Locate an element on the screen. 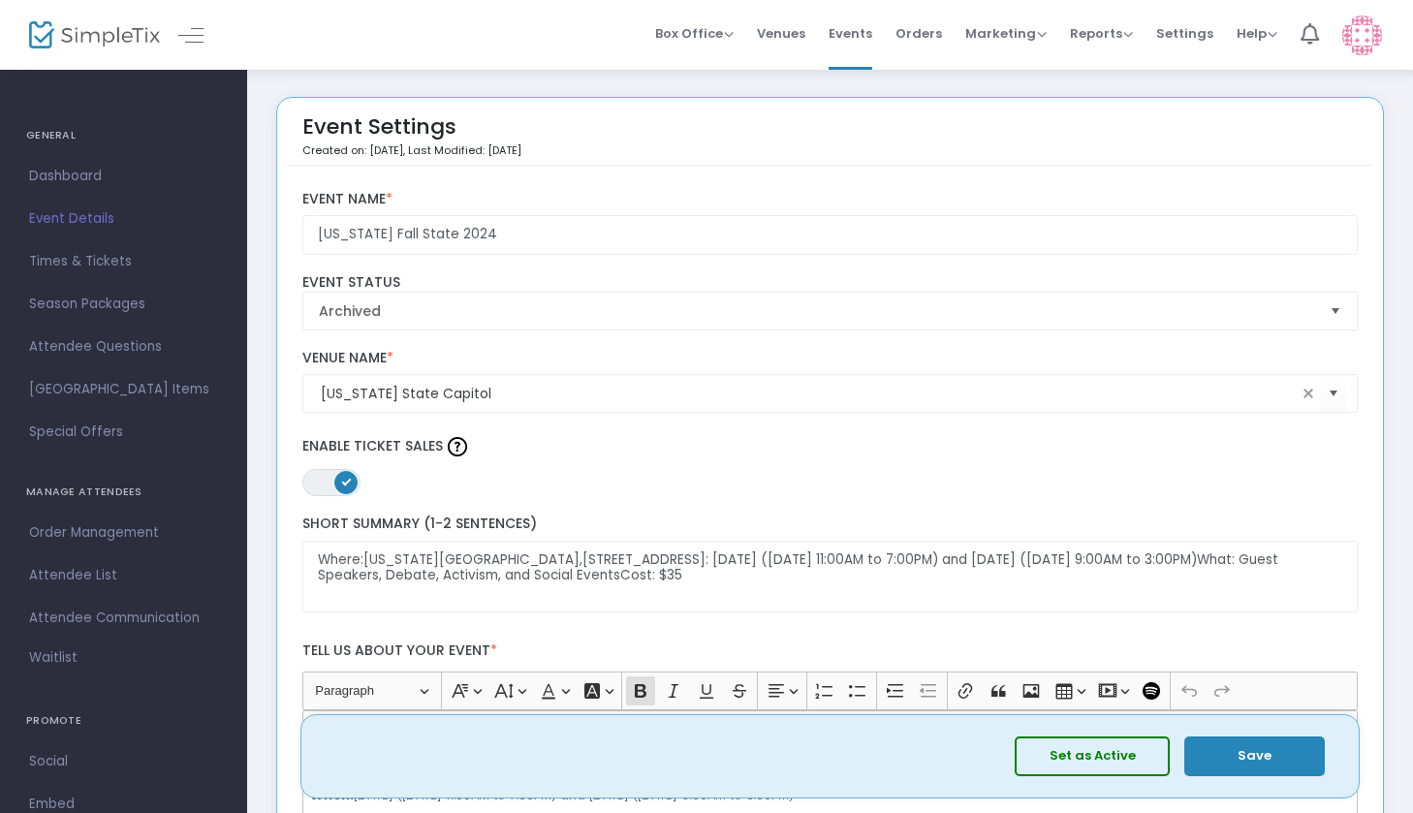 This screenshot has height=813, width=1413. span: Special Offers is located at coordinates (123, 432).